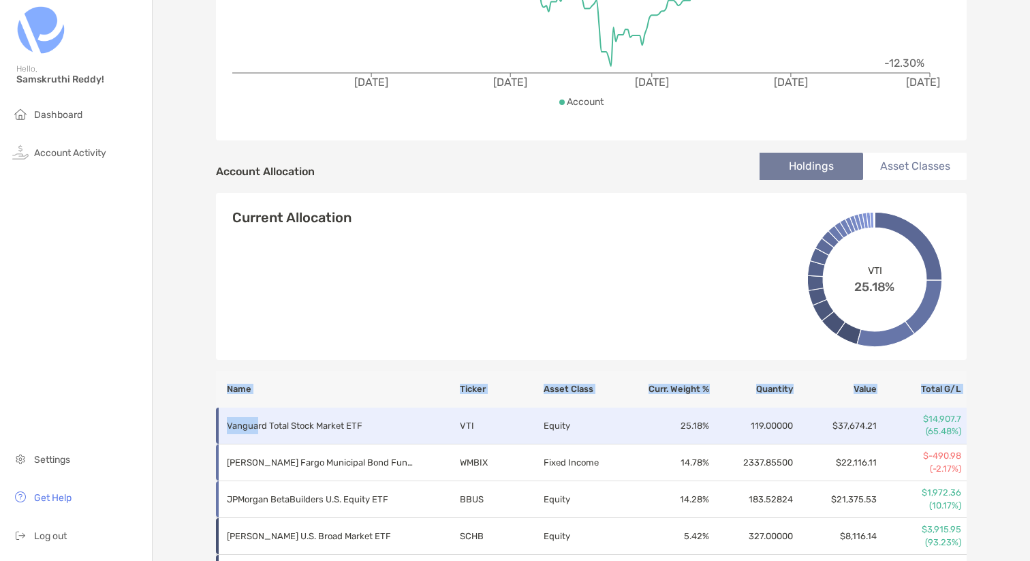 The width and height of the screenshot is (1030, 561). What do you see at coordinates (52, 459) in the screenshot?
I see `span: Settings` at bounding box center [52, 459].